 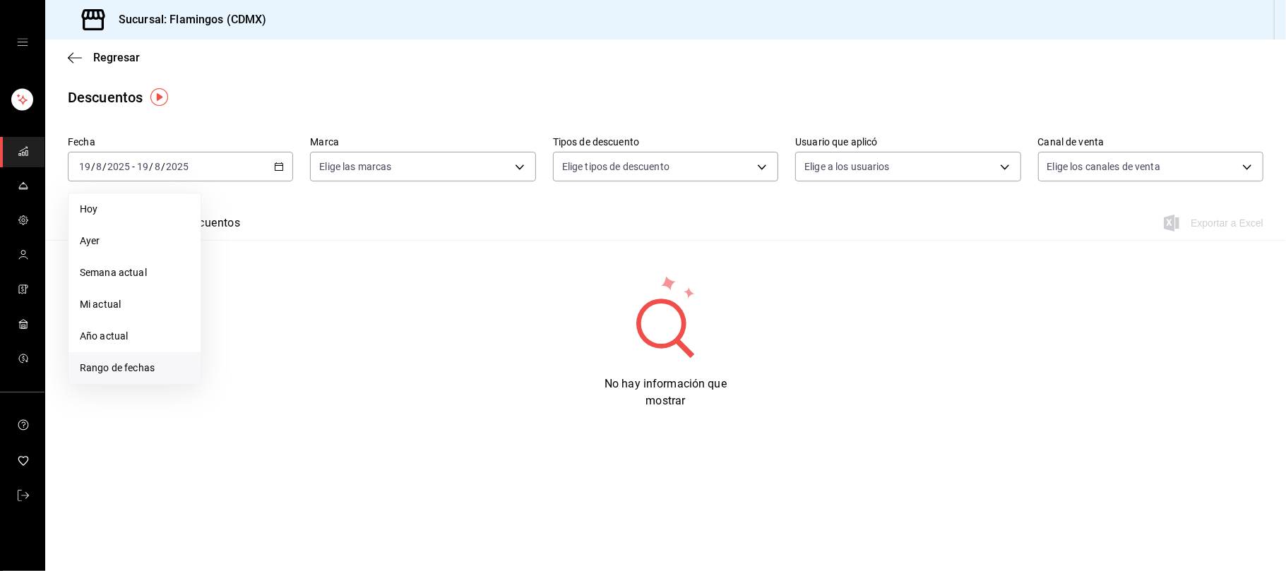 What do you see at coordinates (324, 143) in the screenshot?
I see `font: Marca` at bounding box center [324, 143].